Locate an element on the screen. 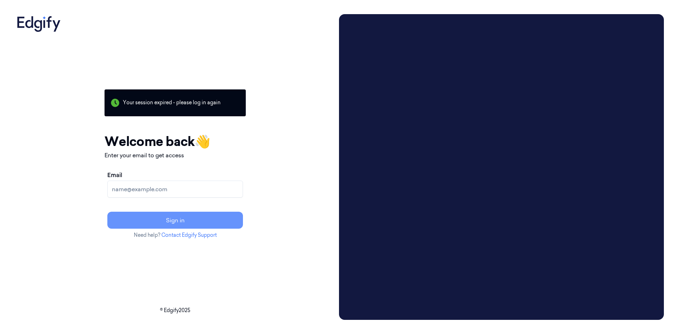 The height and width of the screenshot is (334, 678). a: Contact Edgify Support is located at coordinates (189, 235).